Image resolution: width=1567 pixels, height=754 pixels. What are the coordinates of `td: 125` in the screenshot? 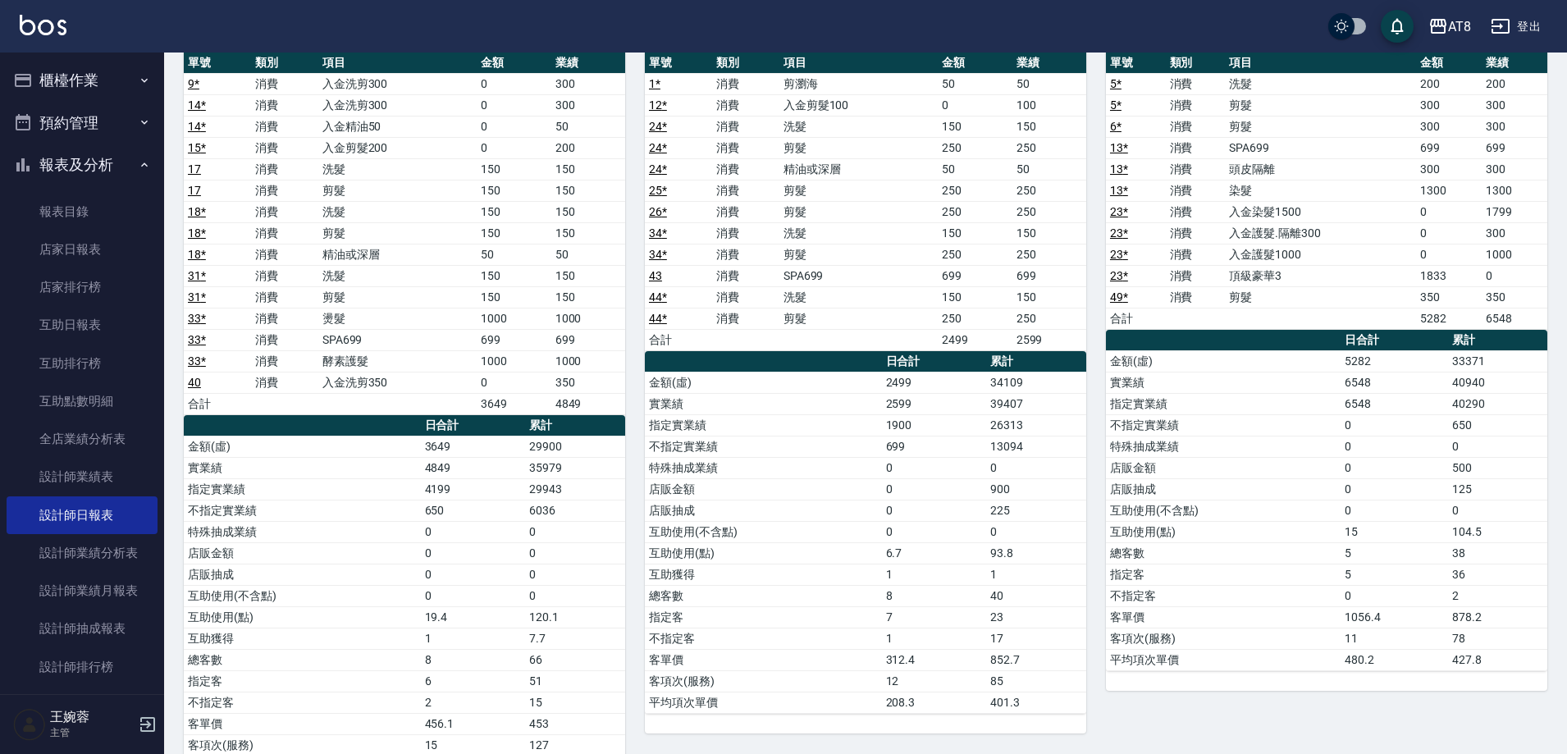 It's located at (1497, 489).